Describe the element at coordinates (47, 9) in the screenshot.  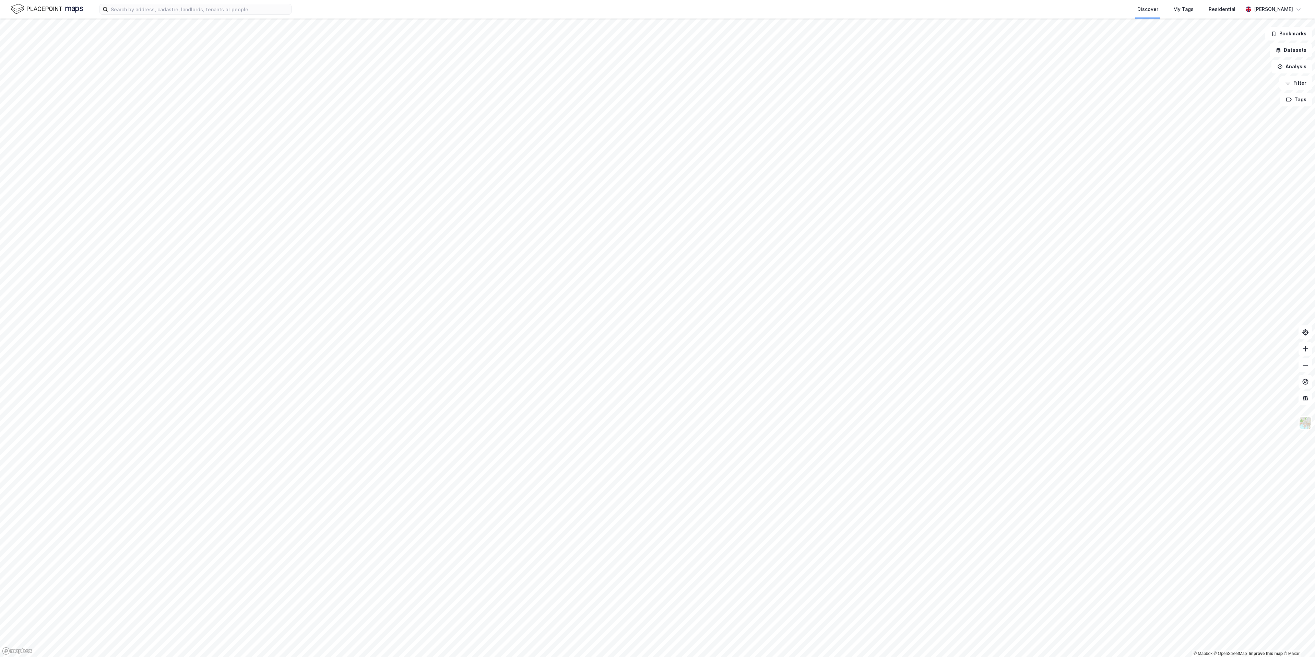
I see `img: logo.f888ab2527a4732fd821a326f86c7f29.svg` at that location.